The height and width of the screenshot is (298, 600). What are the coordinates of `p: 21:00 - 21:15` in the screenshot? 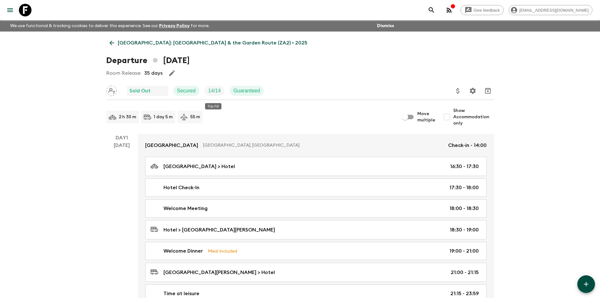 It's located at (464, 272).